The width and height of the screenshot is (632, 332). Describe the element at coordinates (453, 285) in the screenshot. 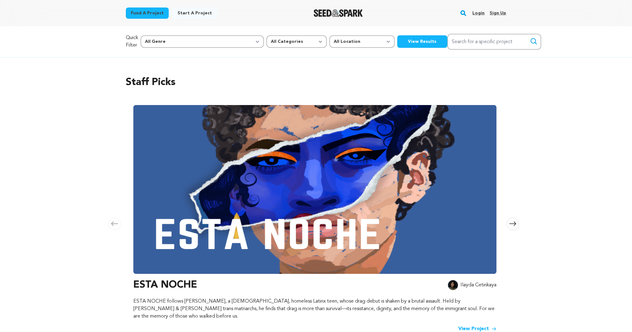

I see `img: 2560246e7f205256.jpg` at that location.